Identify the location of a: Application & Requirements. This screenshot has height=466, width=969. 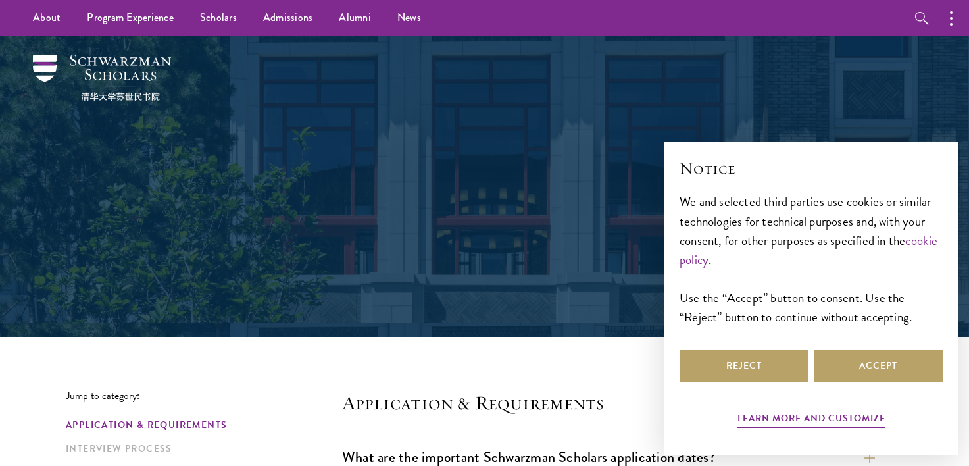
(200, 424).